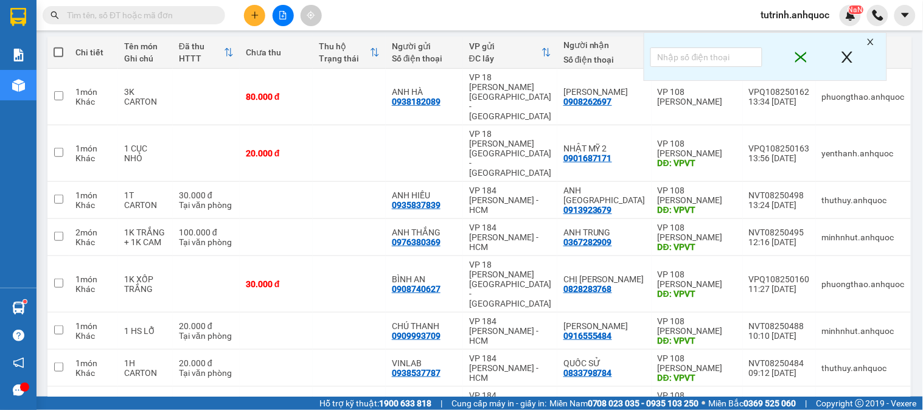 The image size is (923, 410). Describe the element at coordinates (201, 46) in the screenshot. I see `div: Đã thu` at that location.